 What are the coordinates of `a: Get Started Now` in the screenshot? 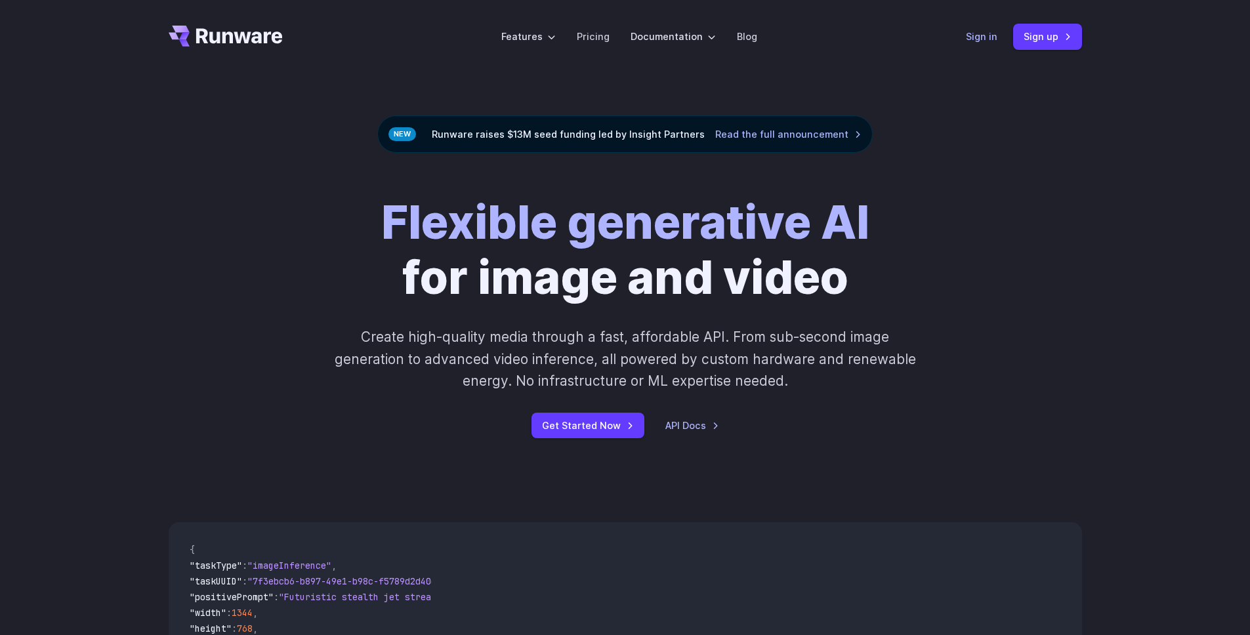 It's located at (588, 425).